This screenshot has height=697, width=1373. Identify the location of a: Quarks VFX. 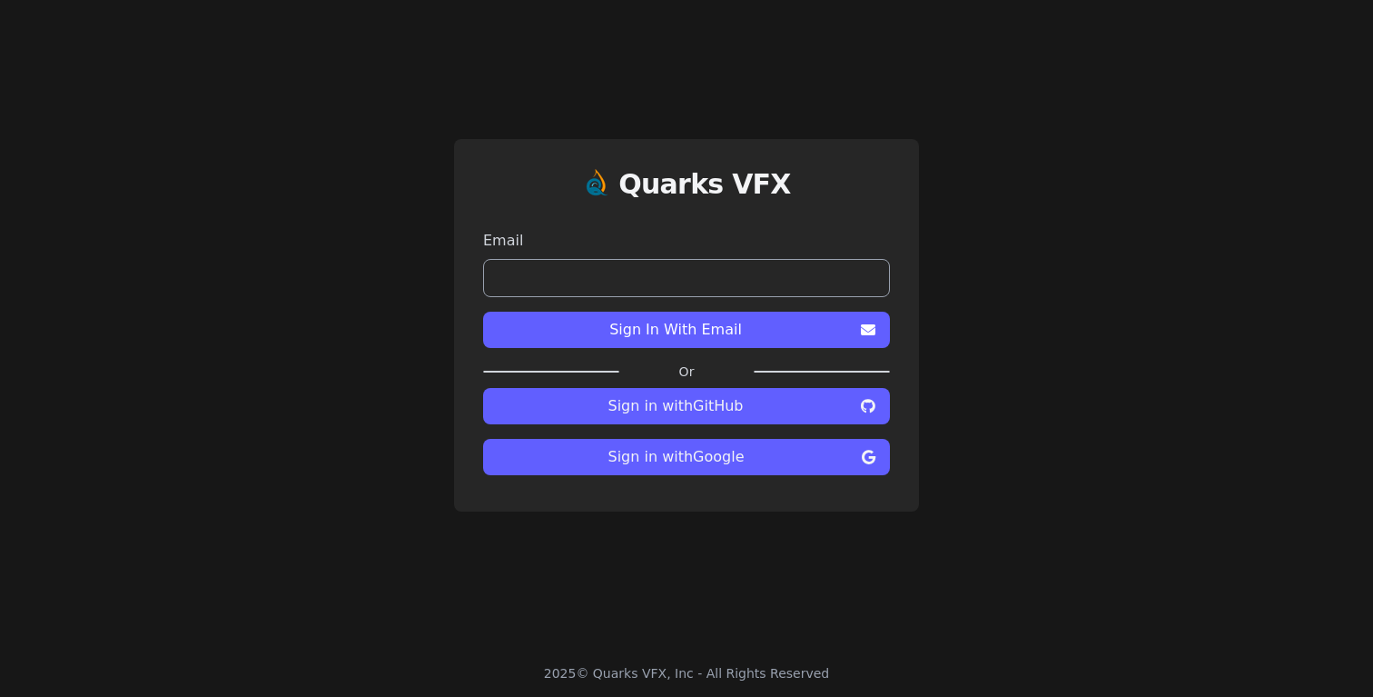
(705, 192).